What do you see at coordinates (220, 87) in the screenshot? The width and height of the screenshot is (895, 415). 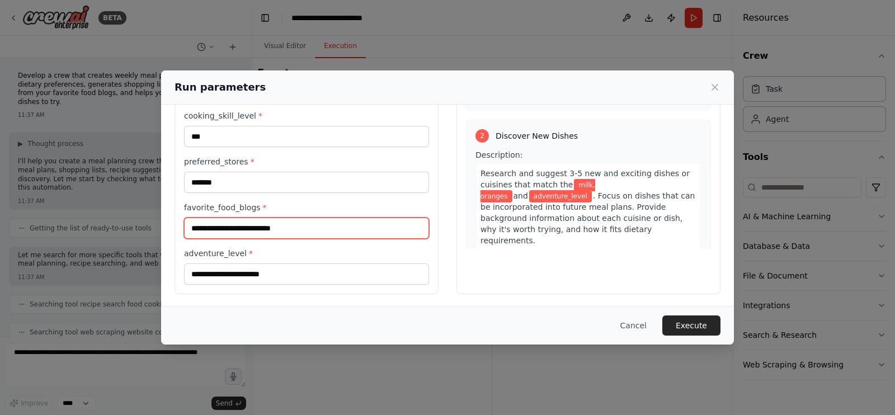 I see `h2: Run parameters` at bounding box center [220, 87].